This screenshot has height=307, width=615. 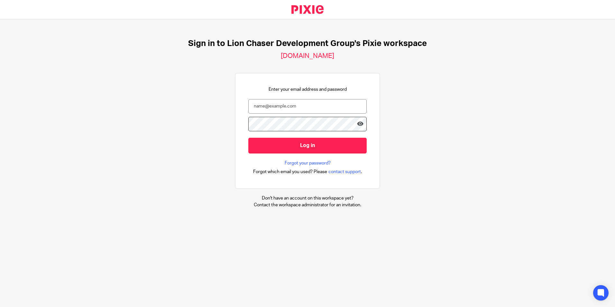 I want to click on h1: Sign in to Lion Chaser Development Group's Pixie workspace, so click(x=308, y=43).